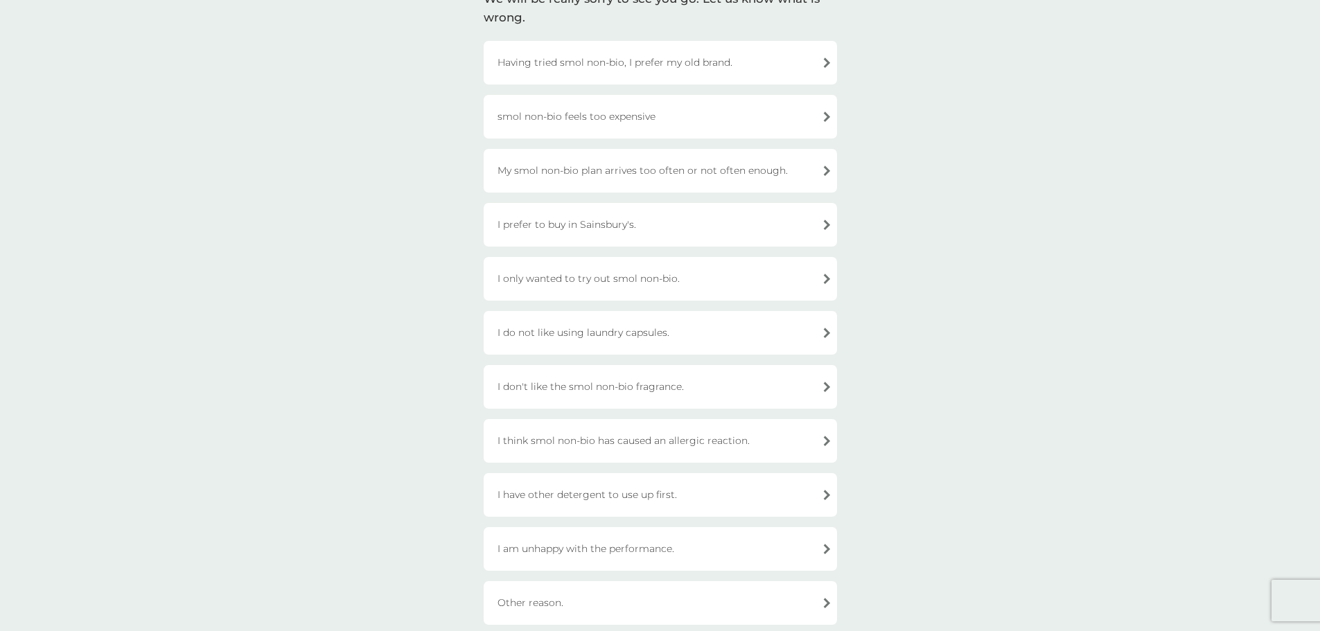 The width and height of the screenshot is (1320, 631). What do you see at coordinates (660, 495) in the screenshot?
I see `div: I have other detergent to use up first.` at bounding box center [660, 495].